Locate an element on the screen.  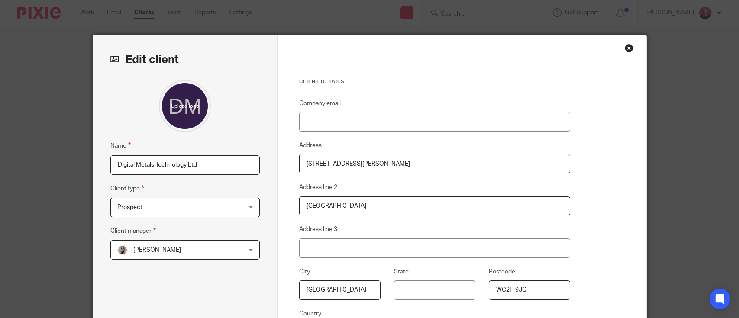
label: City is located at coordinates (304, 272).